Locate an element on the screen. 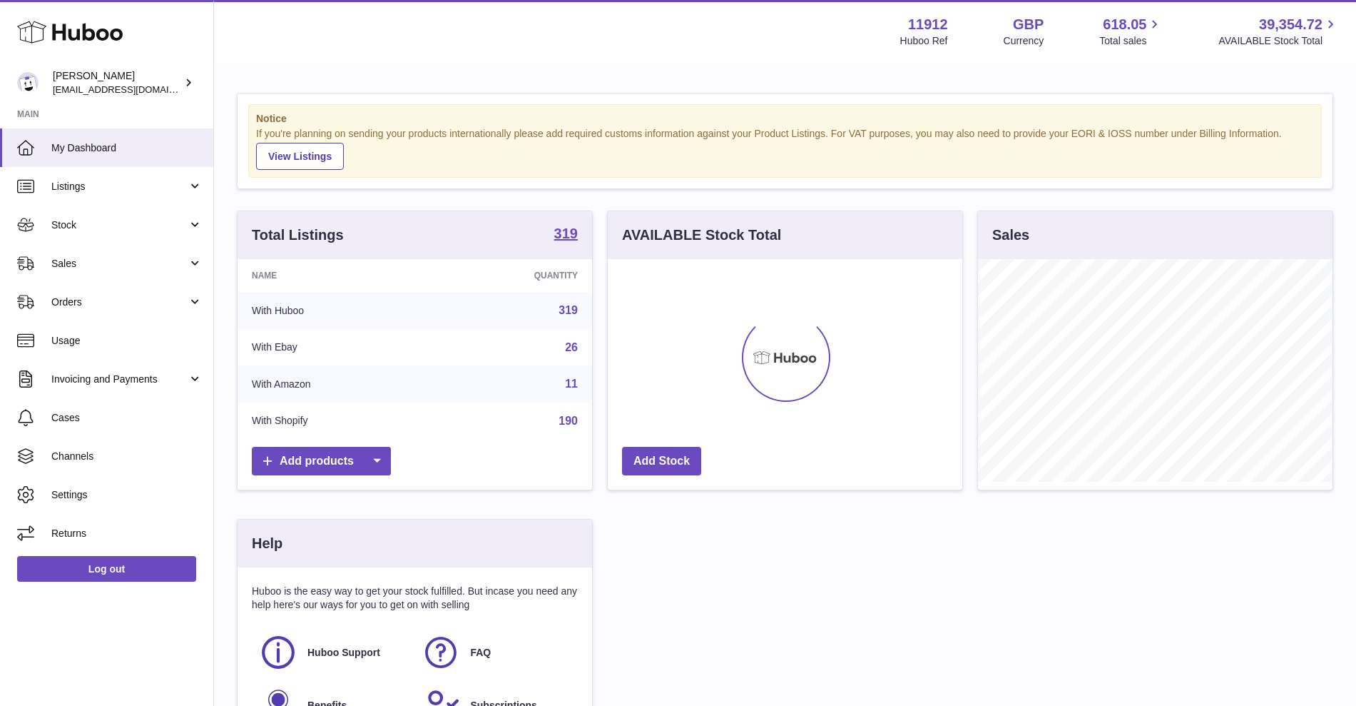 This screenshot has height=706, width=1356. span: Orders is located at coordinates (119, 302).